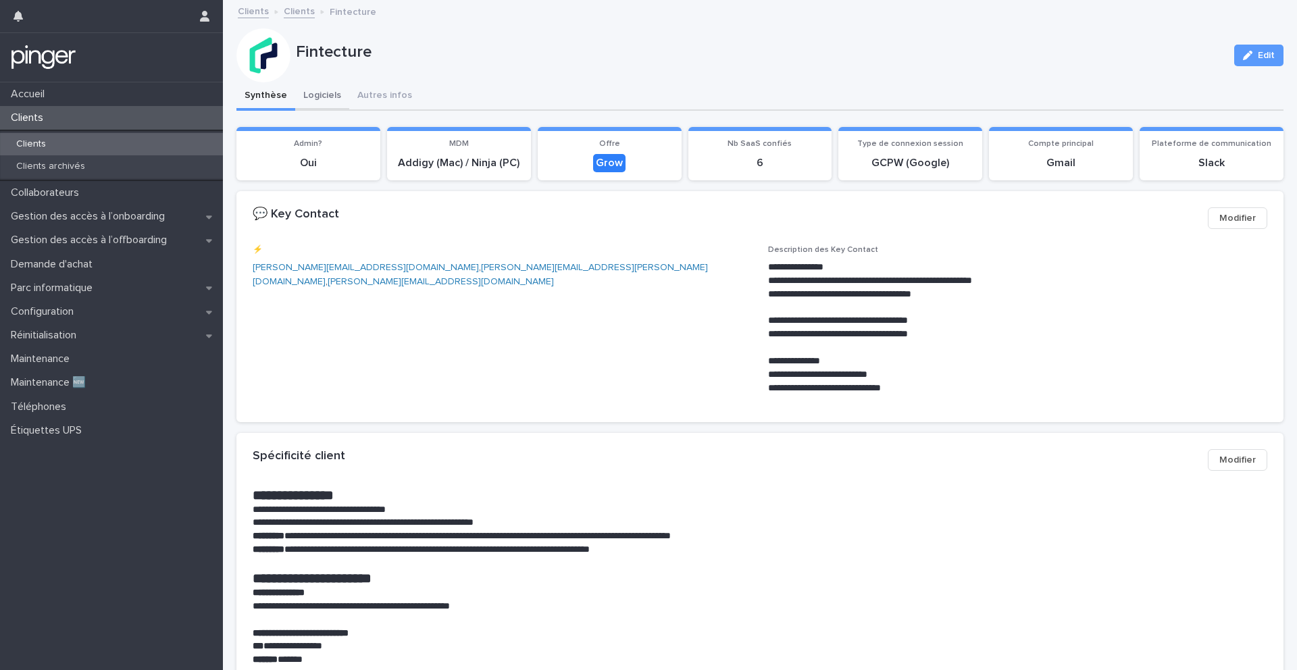  What do you see at coordinates (43, 359) in the screenshot?
I see `p: Maintenance` at bounding box center [43, 359].